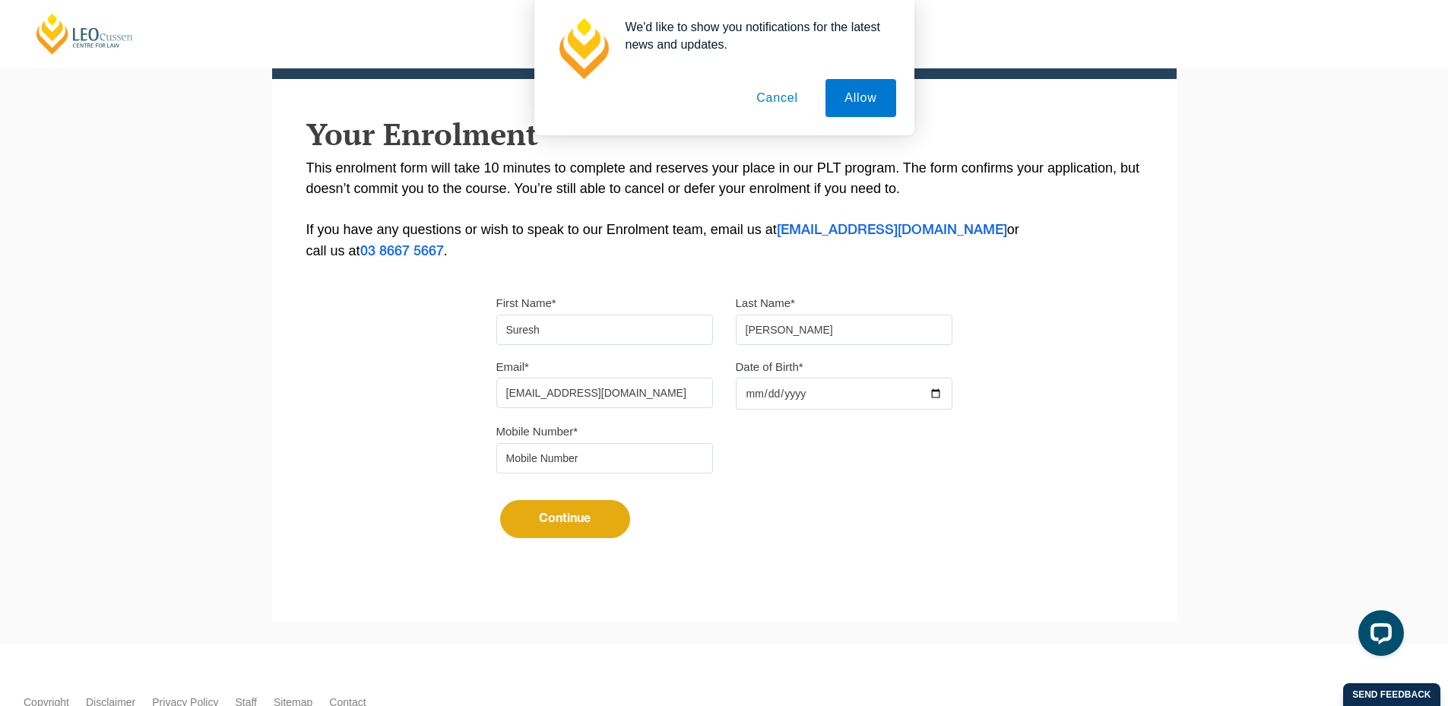 Image resolution: width=1448 pixels, height=706 pixels. Describe the element at coordinates (512, 367) in the screenshot. I see `label: Email*` at that location.